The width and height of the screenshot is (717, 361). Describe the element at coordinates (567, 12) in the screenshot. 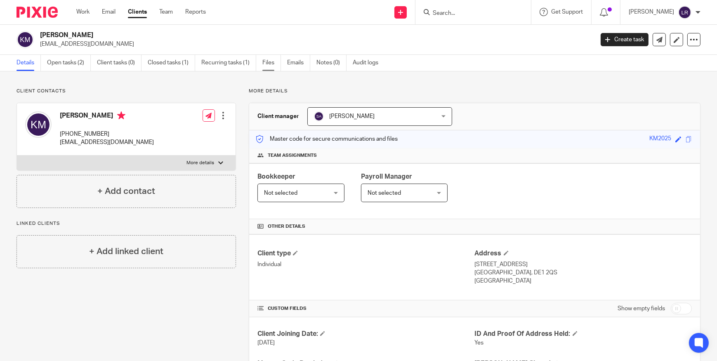

I see `span: Get Support` at that location.